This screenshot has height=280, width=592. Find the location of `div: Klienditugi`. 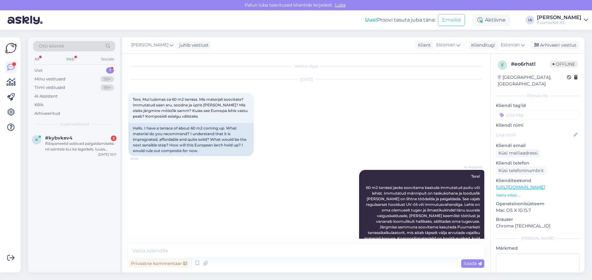

div: Klienditugi is located at coordinates (482, 45).